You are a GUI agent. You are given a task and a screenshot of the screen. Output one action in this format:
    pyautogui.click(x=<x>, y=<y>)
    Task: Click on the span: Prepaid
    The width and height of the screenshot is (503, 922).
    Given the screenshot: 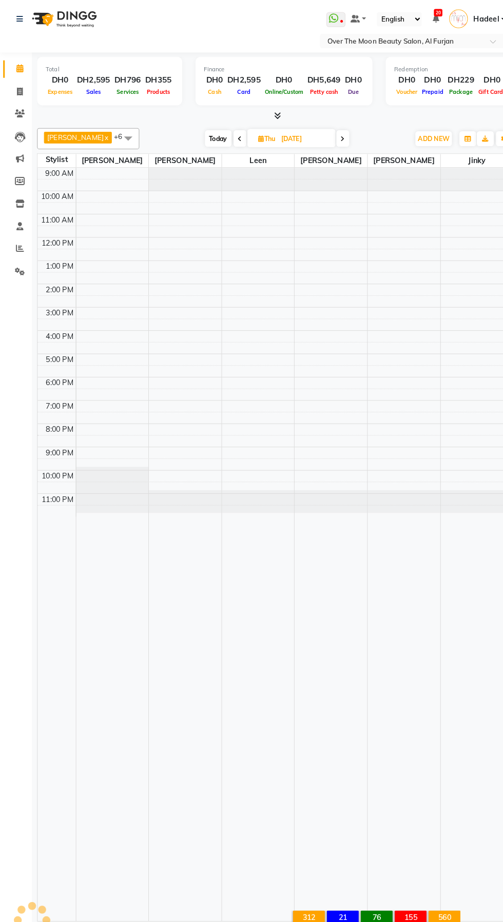 What is the action you would take?
    pyautogui.click(x=418, y=89)
    